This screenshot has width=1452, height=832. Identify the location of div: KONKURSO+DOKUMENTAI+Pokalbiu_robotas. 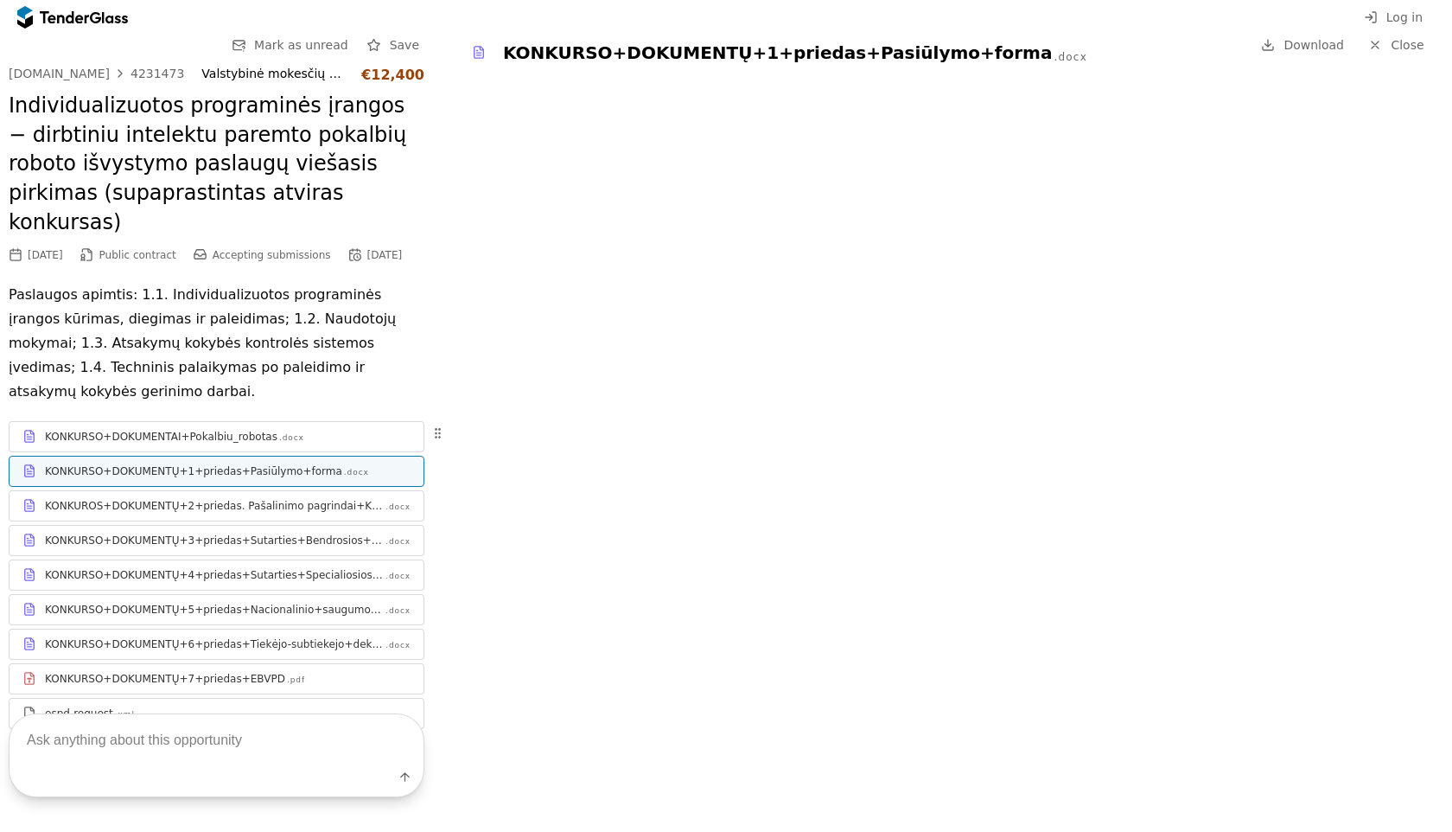
(161, 437).